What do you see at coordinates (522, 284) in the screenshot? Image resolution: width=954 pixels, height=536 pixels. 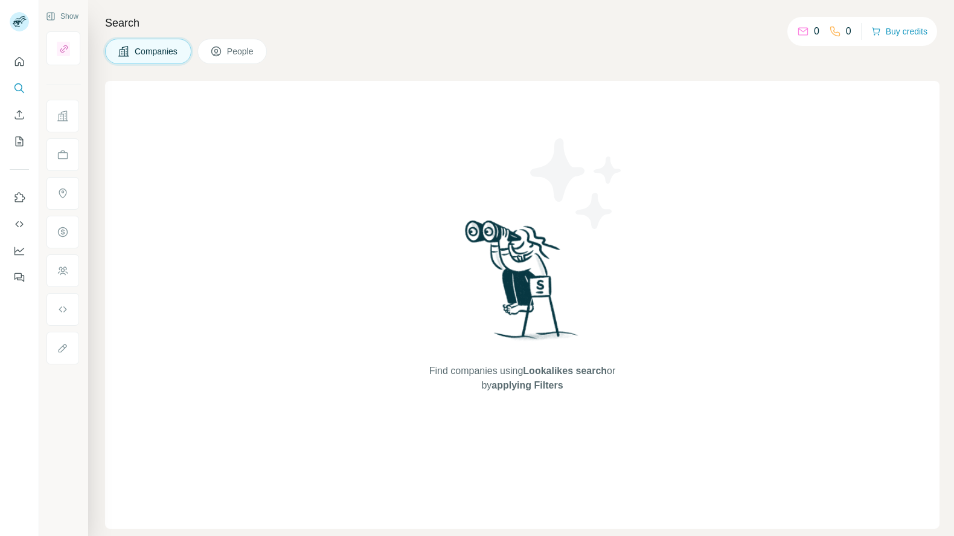 I see `img: Surfe Illustration - Woman searching with binoculars` at bounding box center [522, 284].